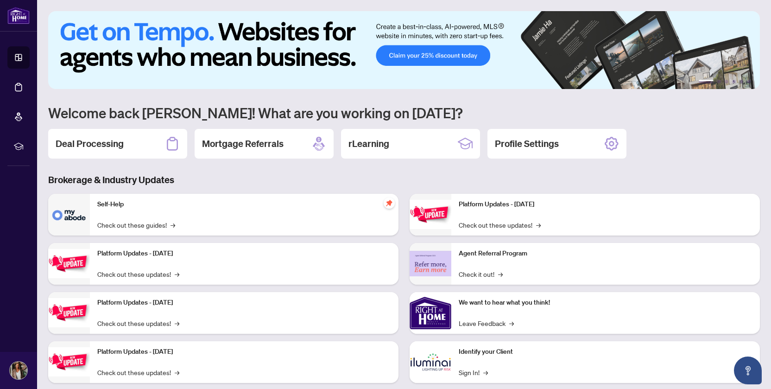 This screenshot has height=389, width=771. I want to click on h2: Mortgage Referrals, so click(243, 144).